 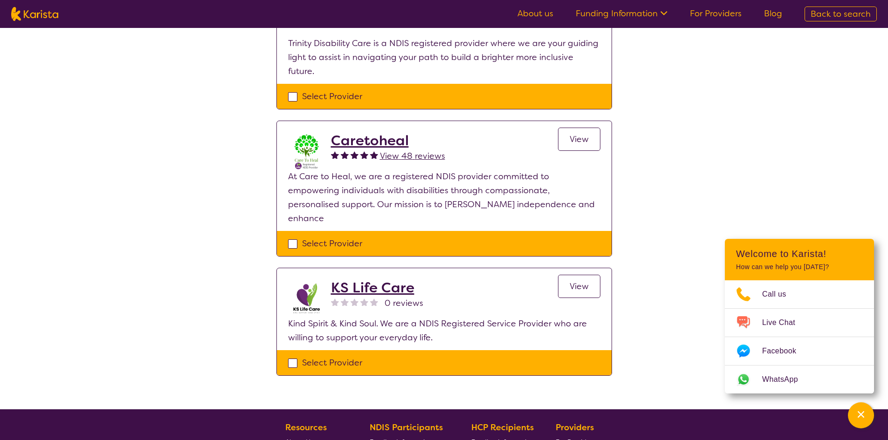 I want to click on a: Caretoheal, so click(x=388, y=141).